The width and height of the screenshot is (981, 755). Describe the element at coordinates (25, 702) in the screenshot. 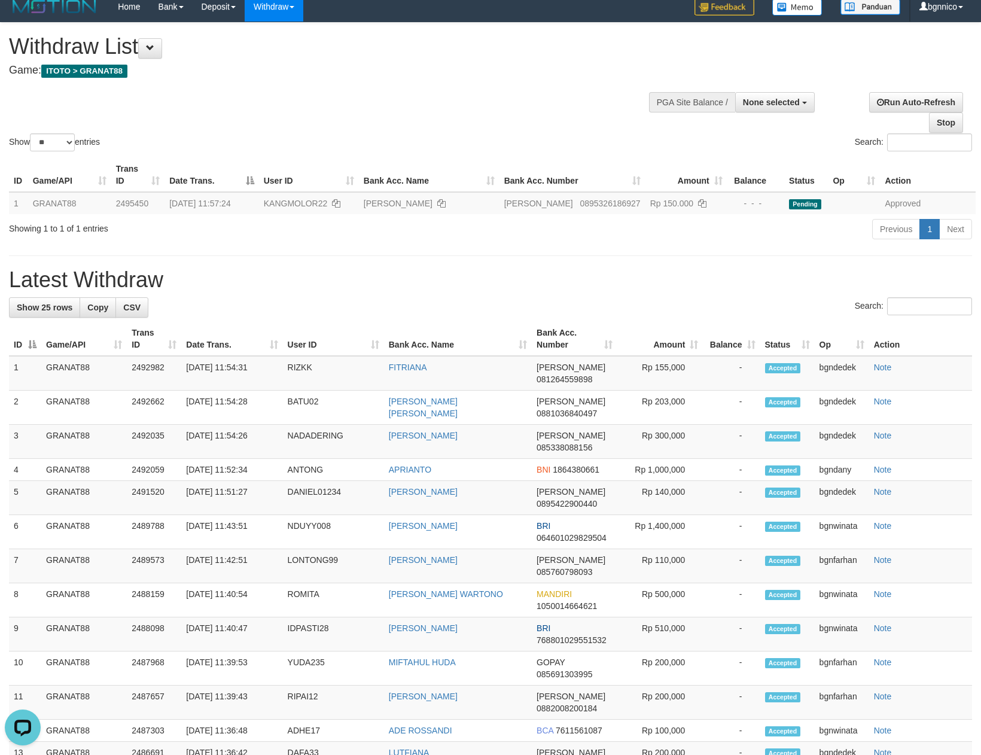

I see `td: 11` at that location.